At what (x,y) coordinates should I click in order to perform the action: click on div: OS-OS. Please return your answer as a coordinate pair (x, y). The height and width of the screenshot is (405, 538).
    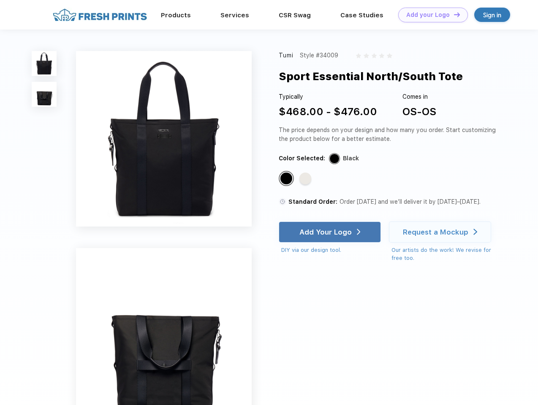
    Looking at the image, I should click on (419, 112).